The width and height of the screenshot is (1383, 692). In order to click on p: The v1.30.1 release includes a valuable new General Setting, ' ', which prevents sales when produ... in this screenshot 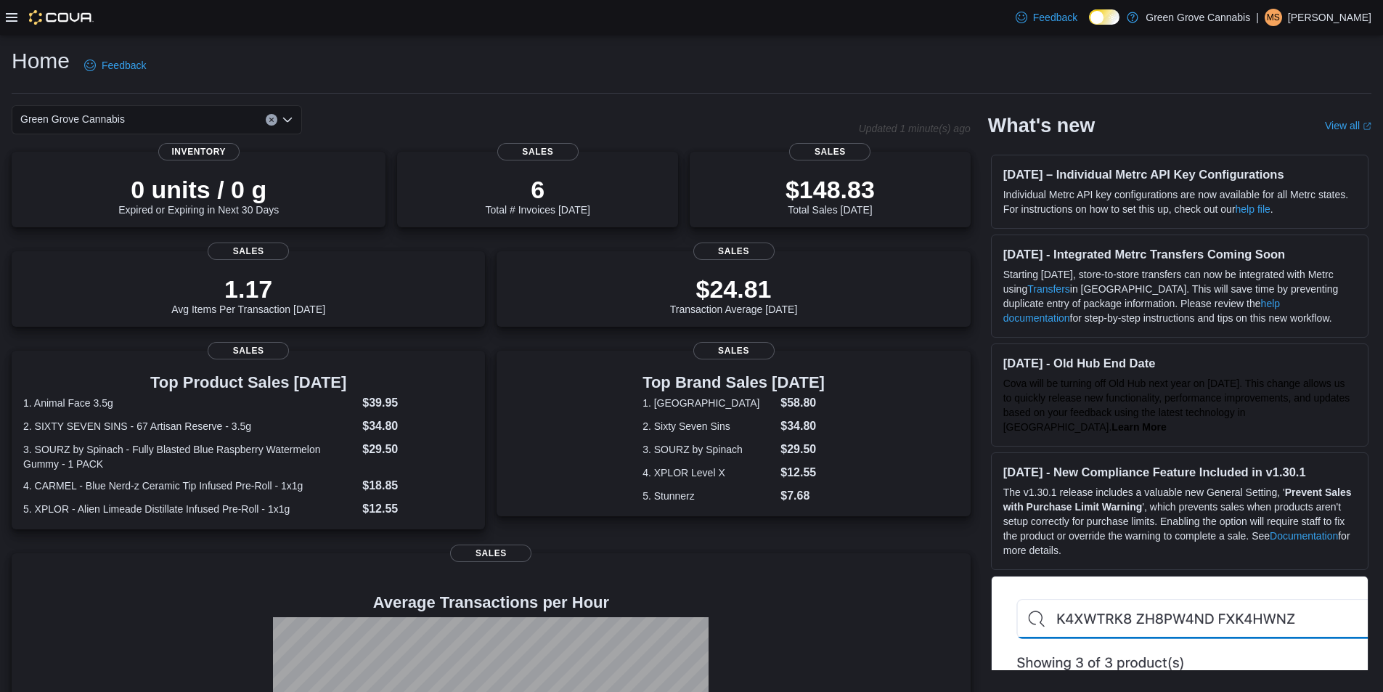, I will do `click(1180, 521)`.